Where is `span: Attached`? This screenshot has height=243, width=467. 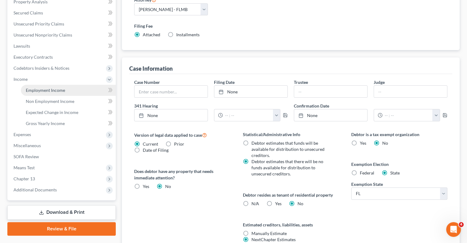 span: Attached is located at coordinates (151, 34).